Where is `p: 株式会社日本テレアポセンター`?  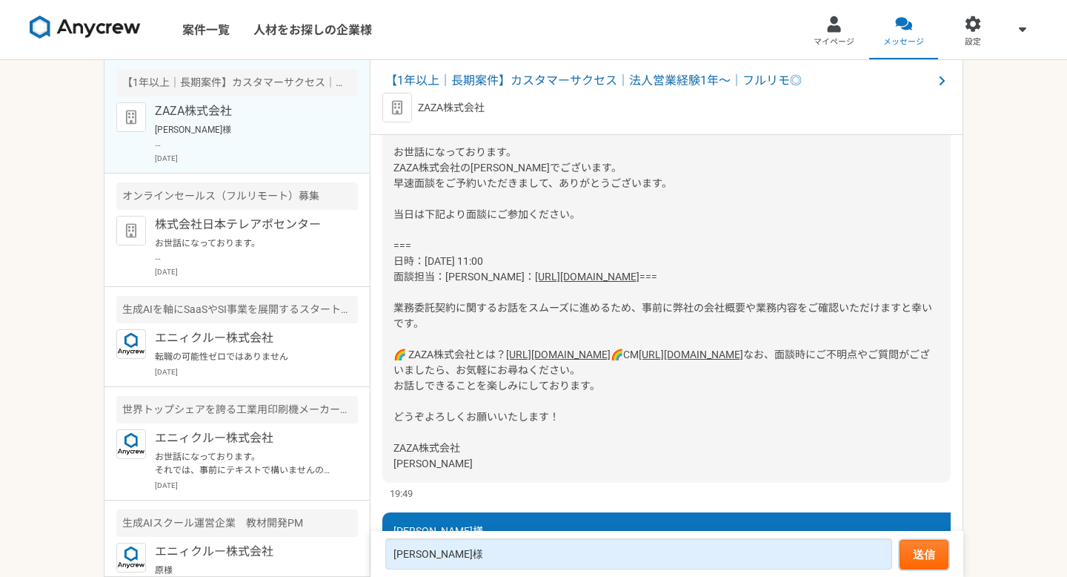 p: 株式会社日本テレアポセンター is located at coordinates (246, 225).